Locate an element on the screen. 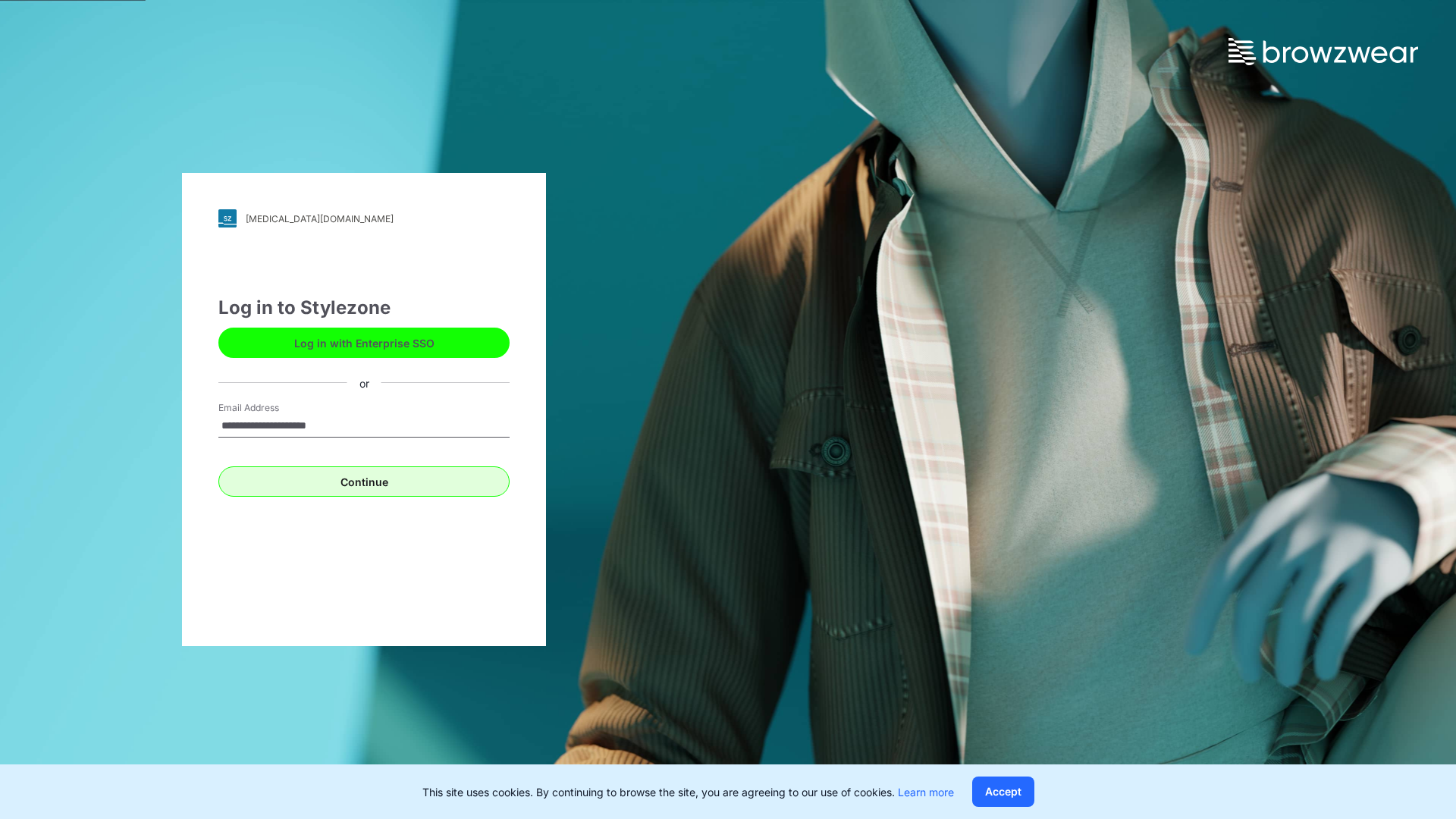 The image size is (1456, 819). button: Continue is located at coordinates (364, 482).